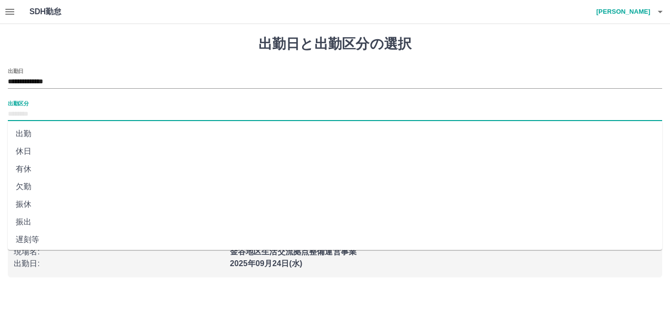 Image resolution: width=670 pixels, height=322 pixels. What do you see at coordinates (18, 103) in the screenshot?
I see `label: 出勤区分` at bounding box center [18, 103].